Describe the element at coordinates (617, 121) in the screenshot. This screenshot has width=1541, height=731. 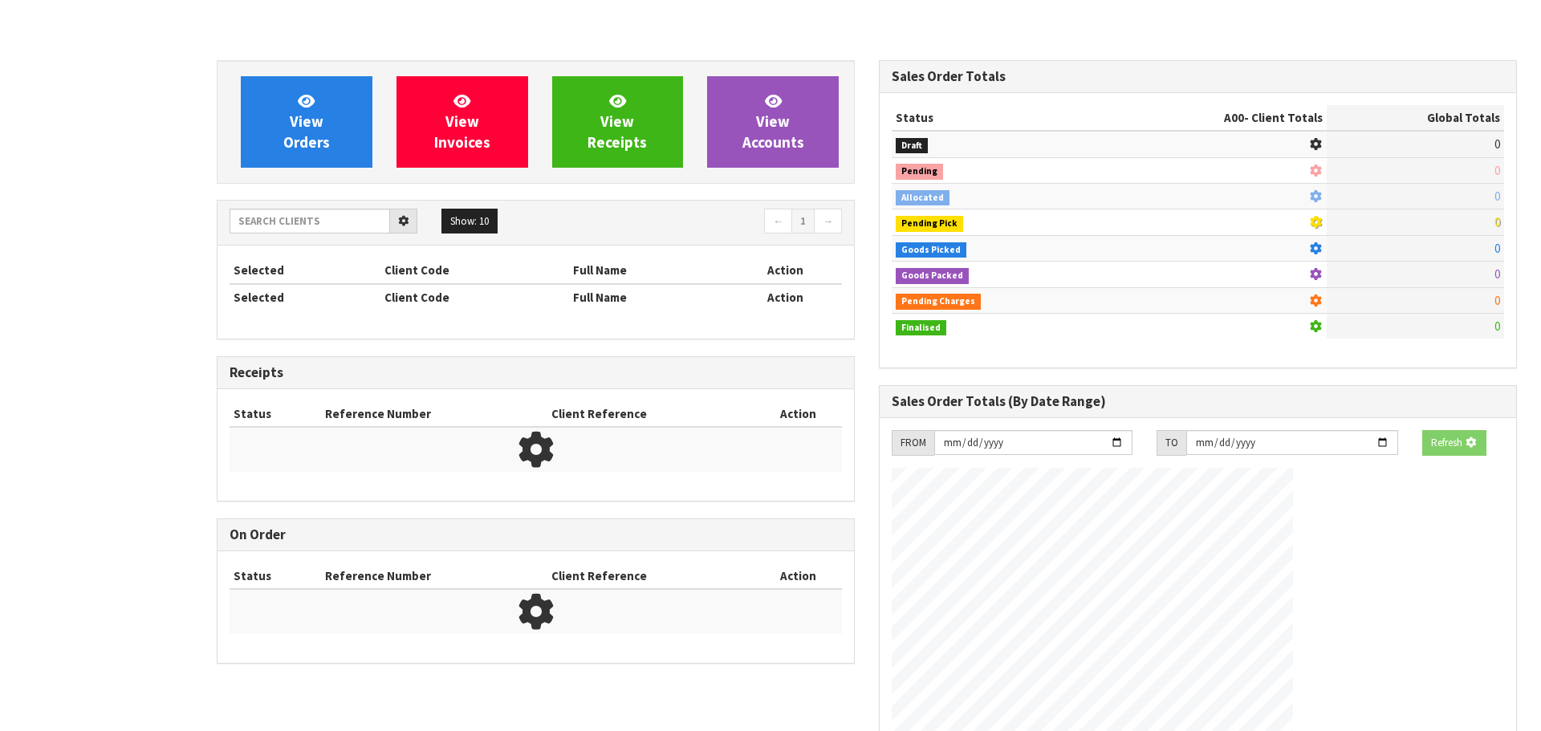
I see `span: View Receipts` at that location.